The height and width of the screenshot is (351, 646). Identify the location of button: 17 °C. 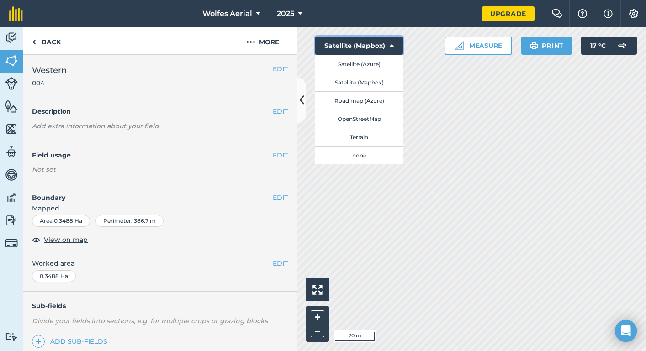
(609, 46).